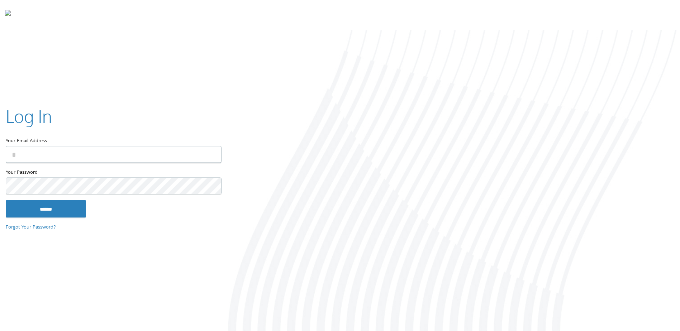 This screenshot has width=680, height=331. I want to click on label: Your Password, so click(113, 173).